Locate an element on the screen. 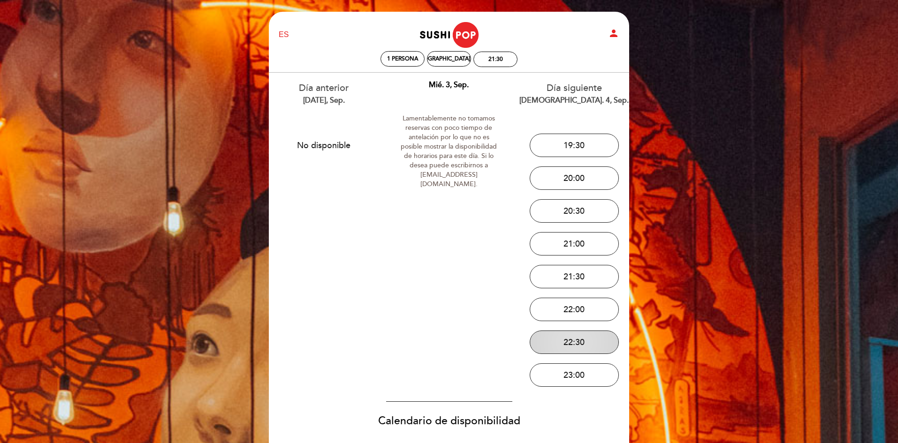 This screenshot has height=443, width=898. div: Día siguiente is located at coordinates (574, 93).